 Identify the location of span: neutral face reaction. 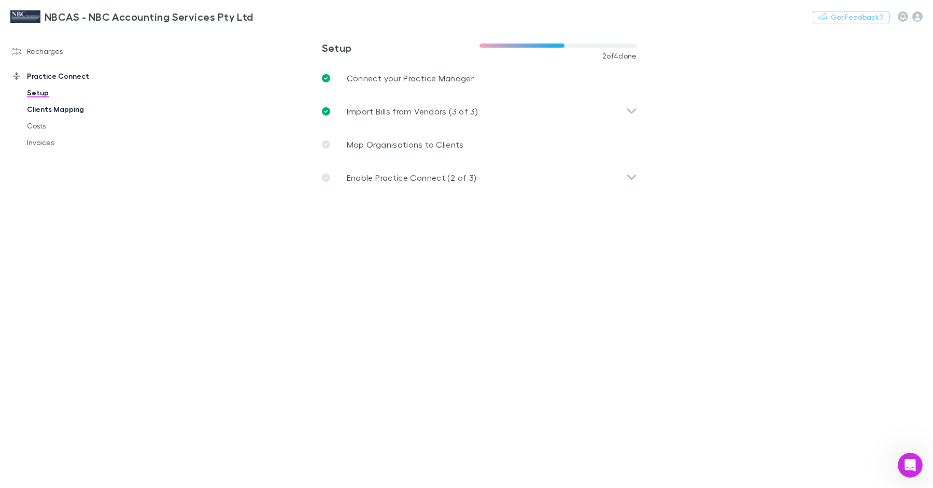
(178, 320).